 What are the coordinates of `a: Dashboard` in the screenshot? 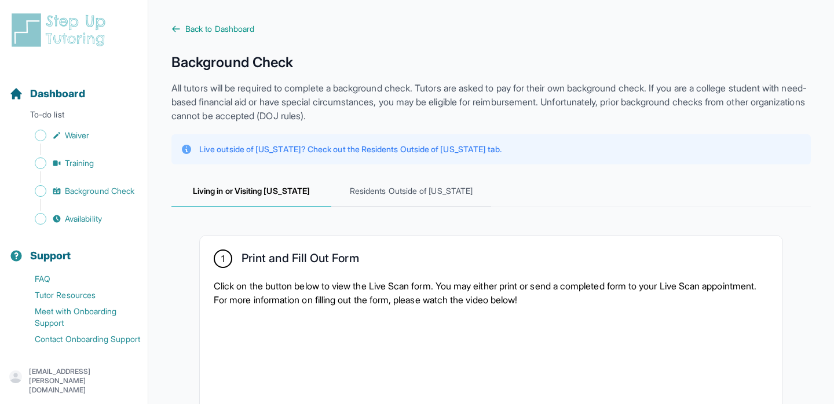 It's located at (47, 94).